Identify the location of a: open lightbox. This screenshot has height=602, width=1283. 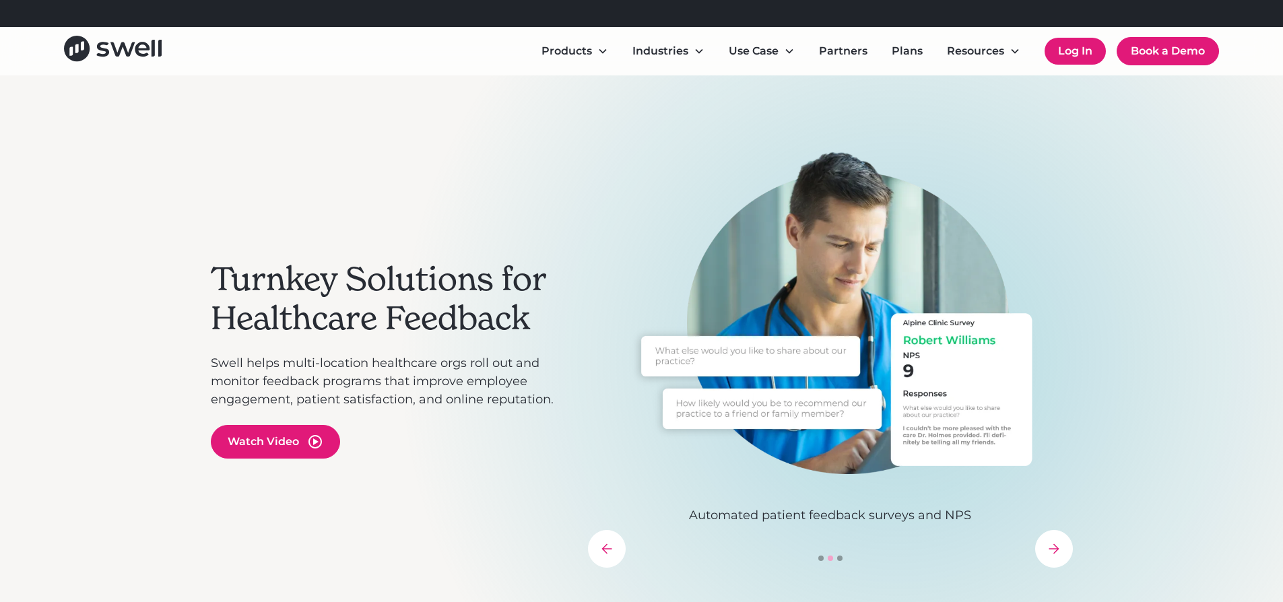
(275, 442).